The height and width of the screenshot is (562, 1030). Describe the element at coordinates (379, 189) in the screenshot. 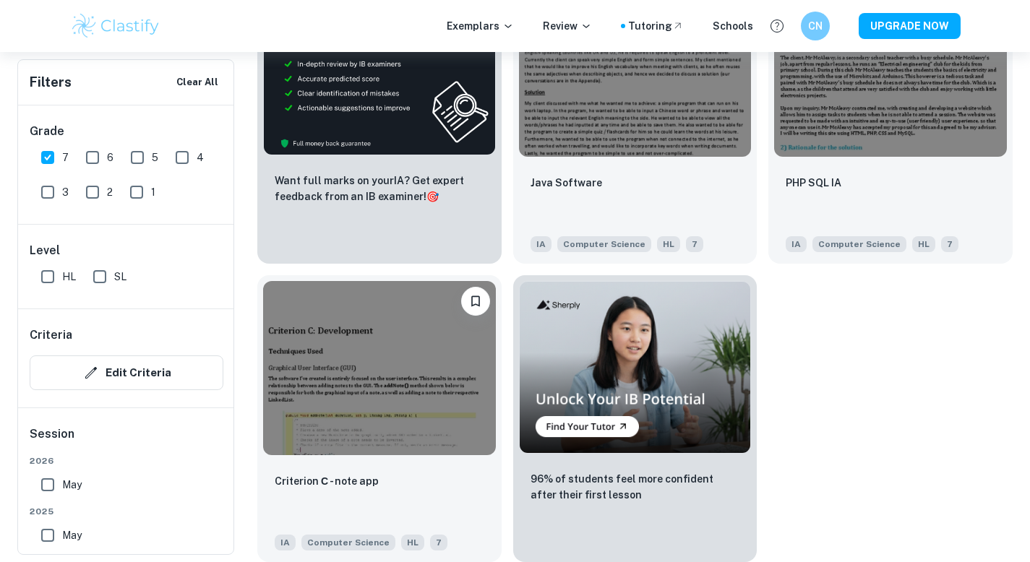

I see `p: Want full marks on your IA ? Get expert feedback from an IB examiner!` at that location.